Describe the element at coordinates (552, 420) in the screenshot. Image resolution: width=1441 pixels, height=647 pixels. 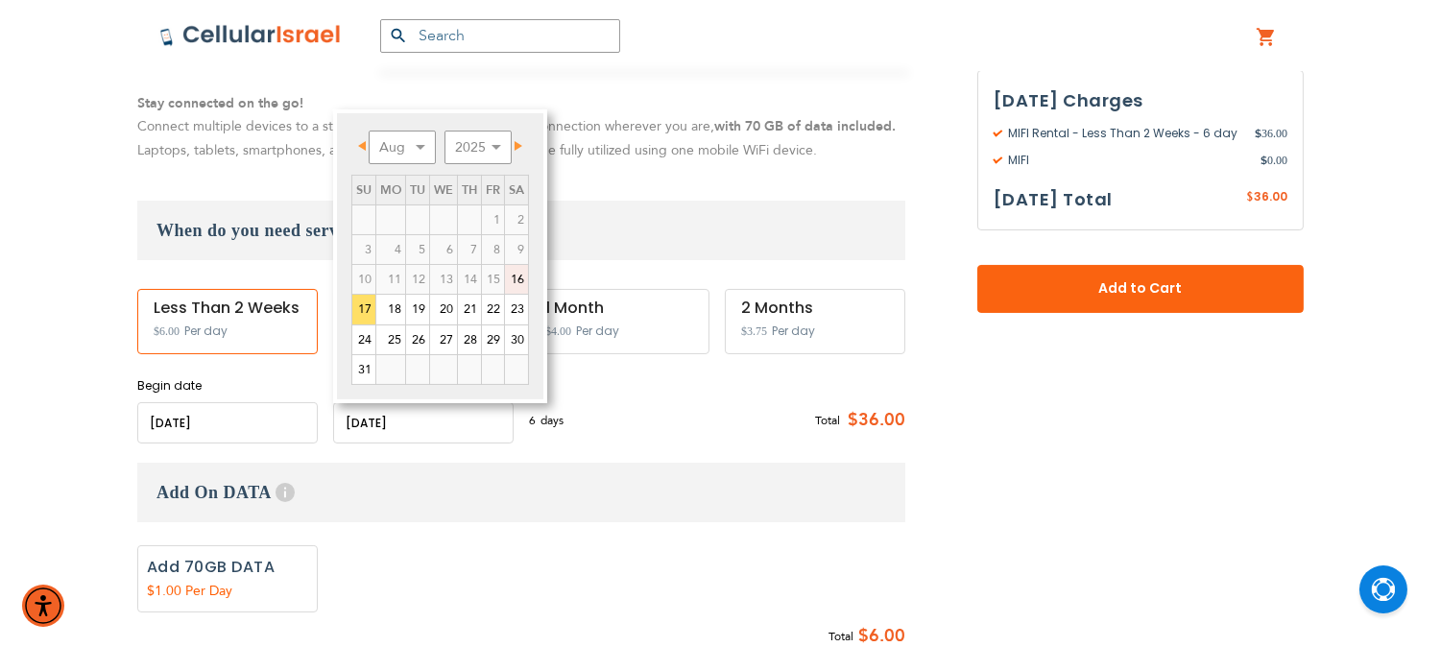
I see `span: days` at that location.